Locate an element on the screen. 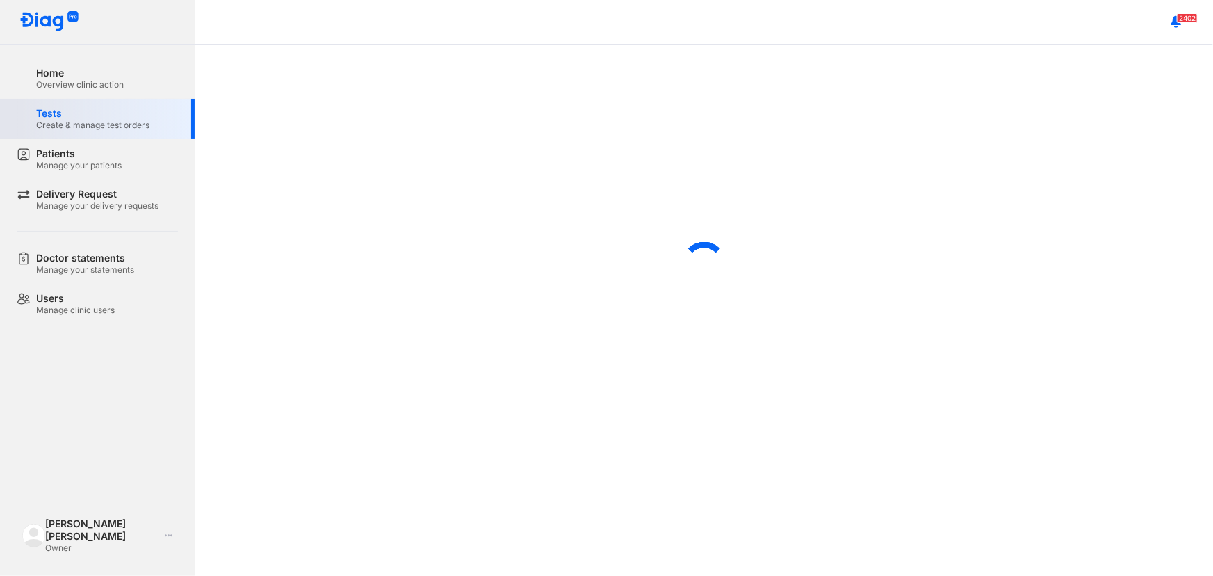  div: Manage clinic users is located at coordinates (75, 310).